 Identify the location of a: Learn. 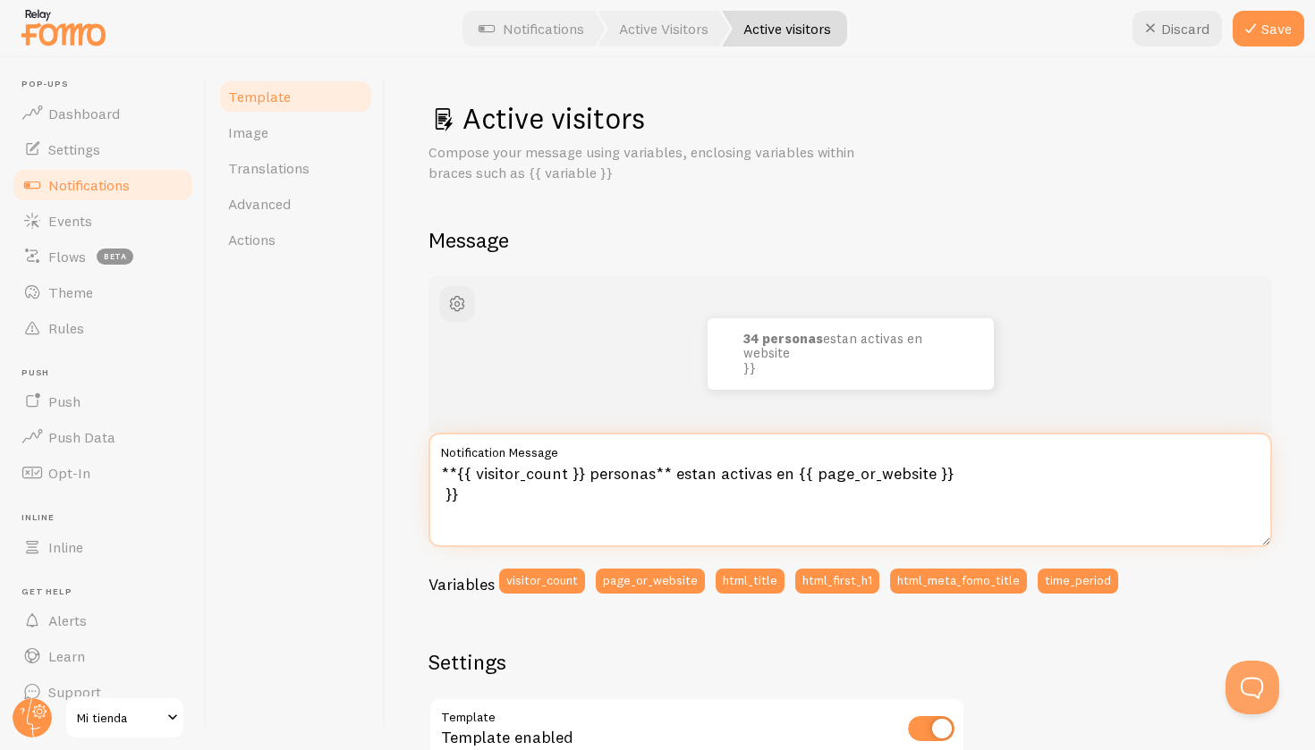
(103, 656).